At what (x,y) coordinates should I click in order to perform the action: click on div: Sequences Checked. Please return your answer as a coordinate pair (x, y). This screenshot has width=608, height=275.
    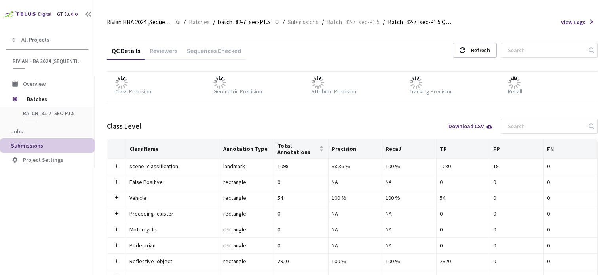
    Looking at the image, I should click on (214, 53).